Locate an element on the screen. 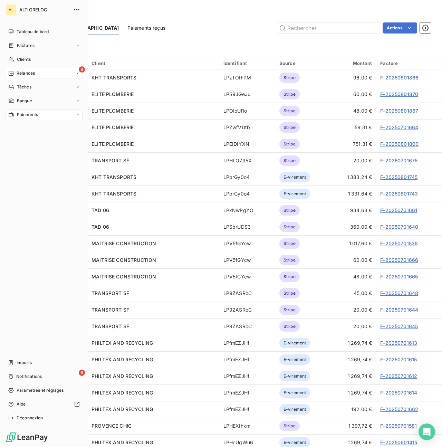 The height and width of the screenshot is (447, 442). span: Paramètres et réglages is located at coordinates (40, 390).